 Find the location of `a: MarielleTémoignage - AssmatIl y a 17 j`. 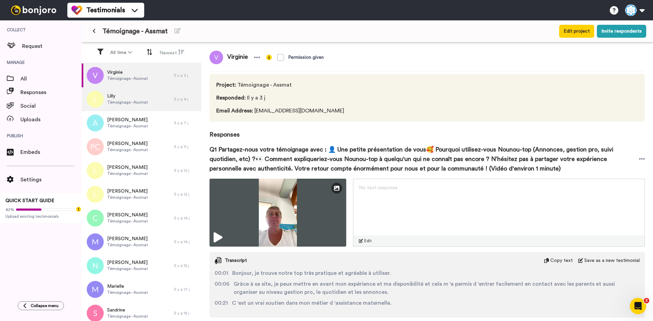

a: MarielleTémoignage - AssmatIl y a 17 j is located at coordinates (142, 290).